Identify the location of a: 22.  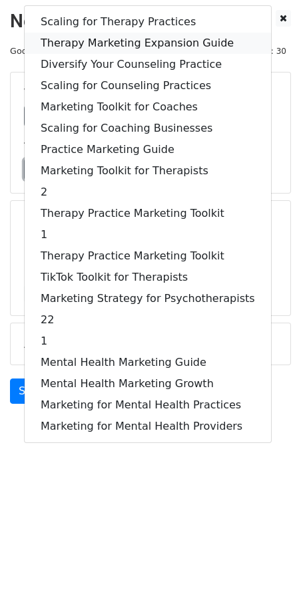
(148, 320).